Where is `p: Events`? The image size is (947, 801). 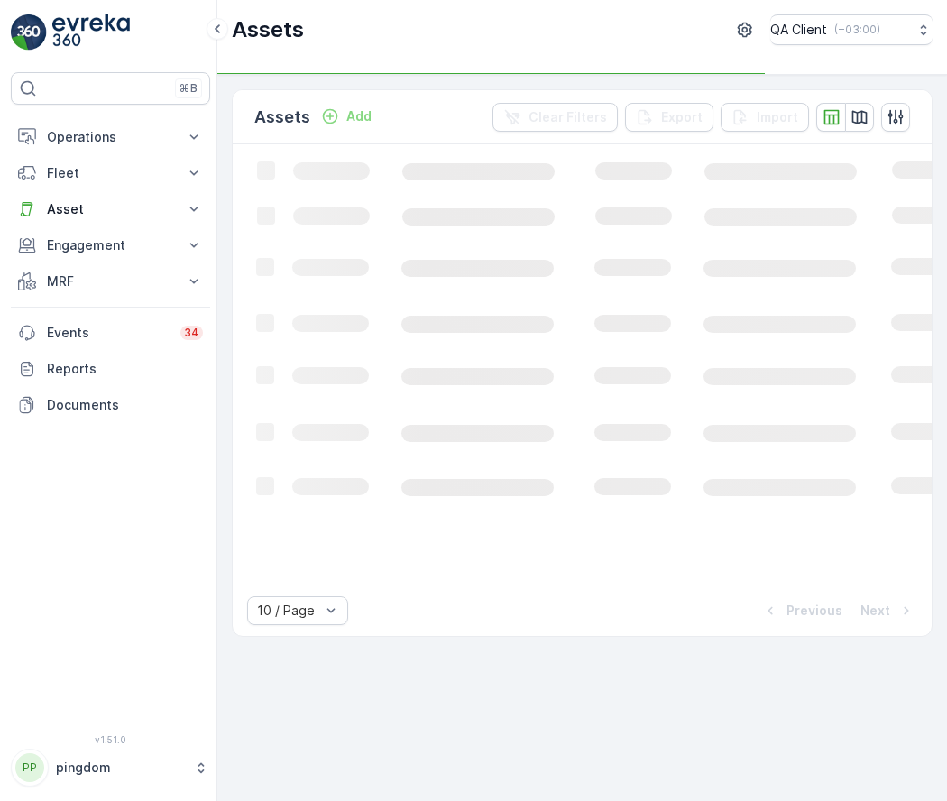
p: Events is located at coordinates (108, 333).